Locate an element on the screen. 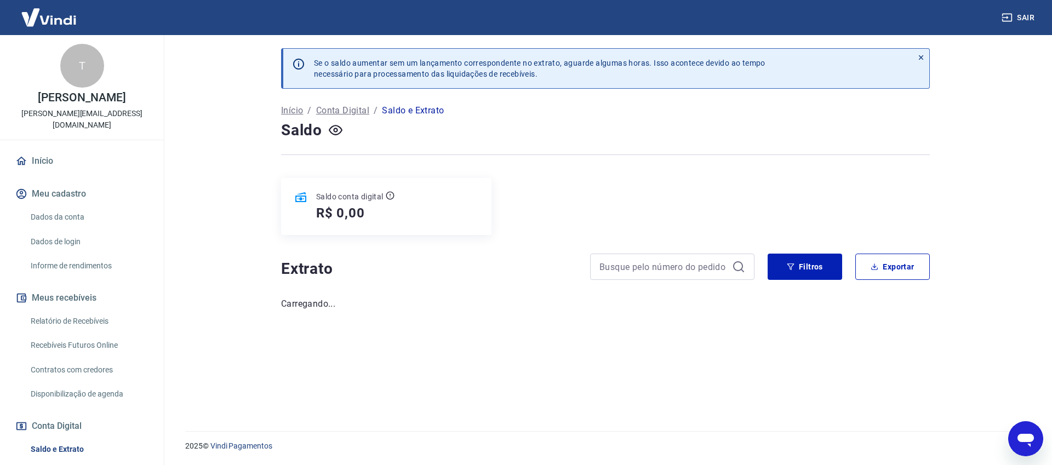  a: Relatório de Recebíveis is located at coordinates (88, 321).